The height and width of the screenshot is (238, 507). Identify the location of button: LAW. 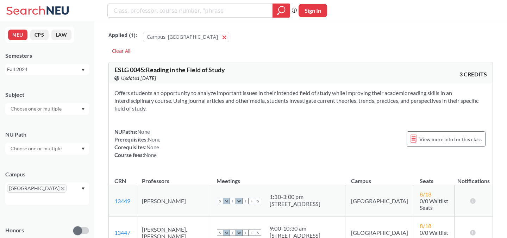
(61, 35).